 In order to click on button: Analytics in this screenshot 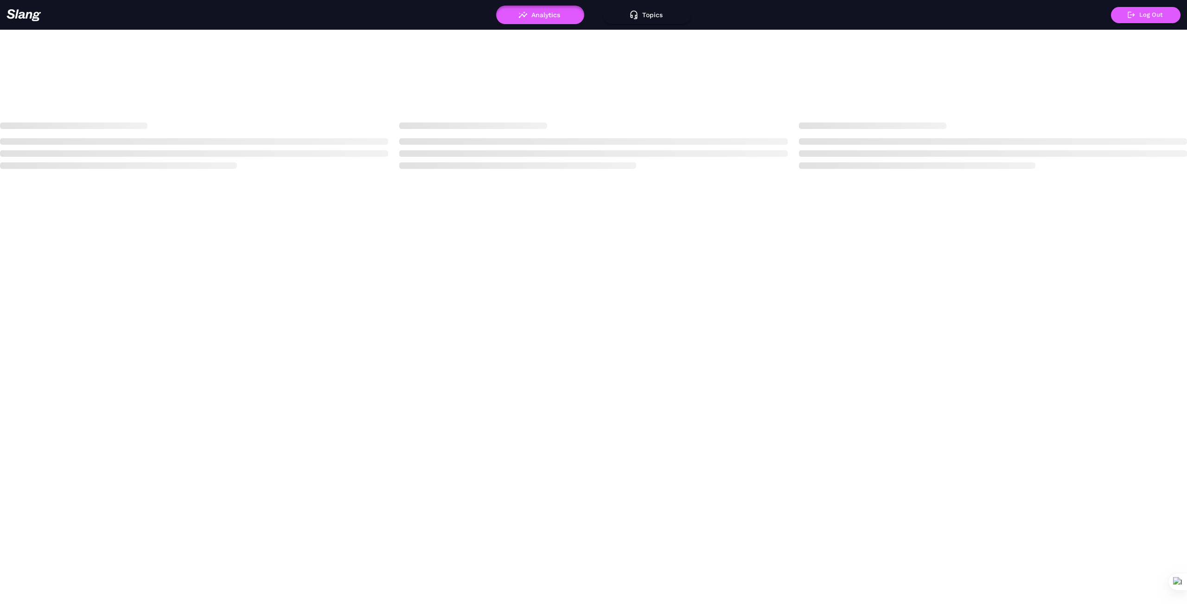, I will do `click(540, 15)`.